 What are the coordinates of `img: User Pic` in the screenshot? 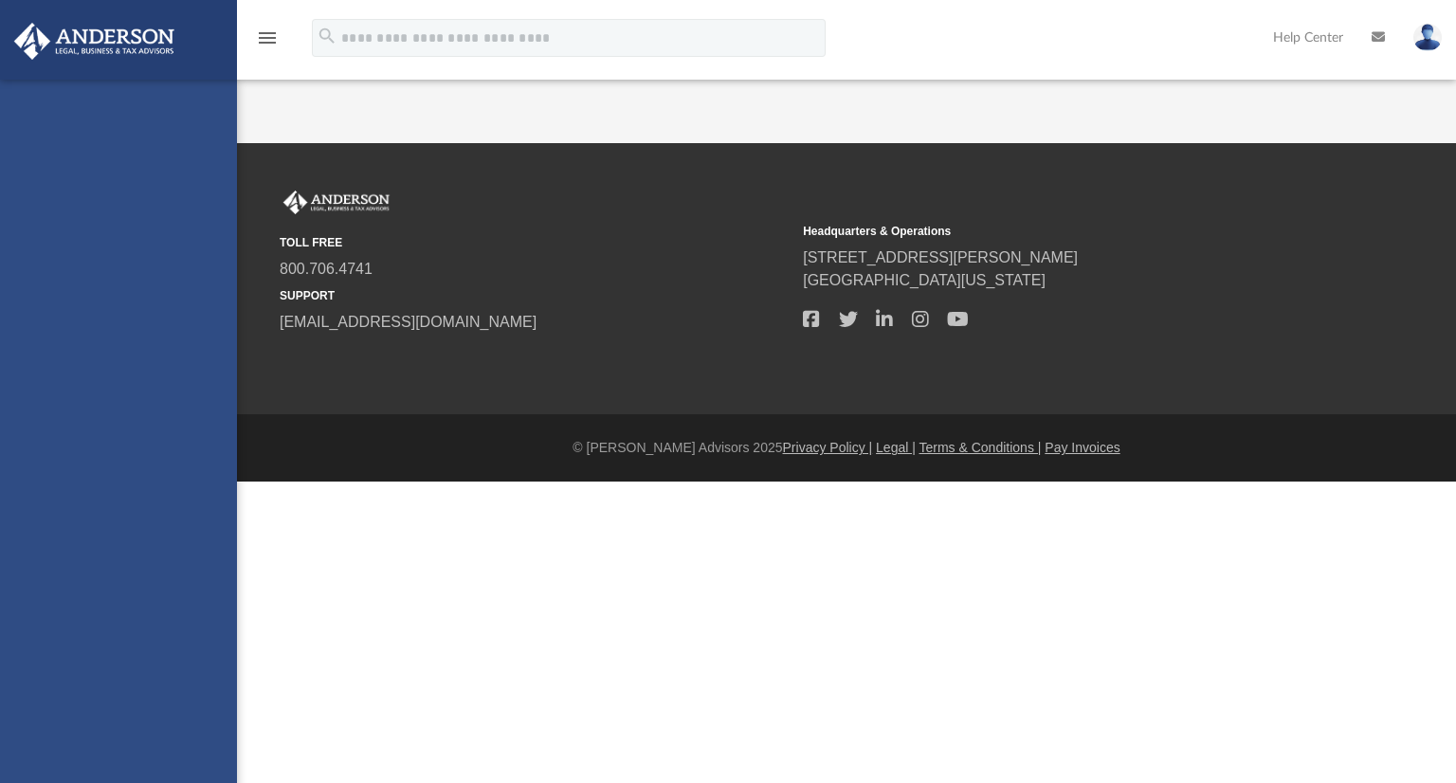 It's located at (1428, 37).